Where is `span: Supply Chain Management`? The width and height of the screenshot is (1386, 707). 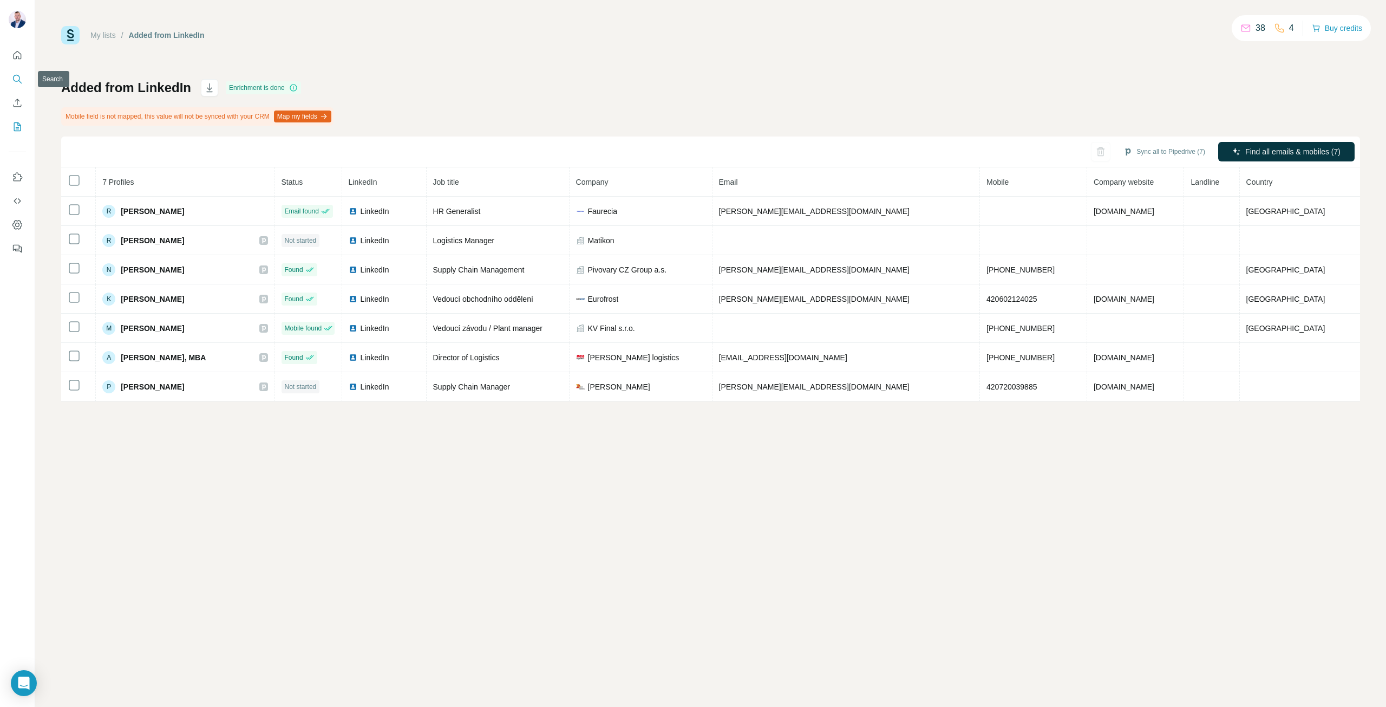
span: Supply Chain Management is located at coordinates (479, 270).